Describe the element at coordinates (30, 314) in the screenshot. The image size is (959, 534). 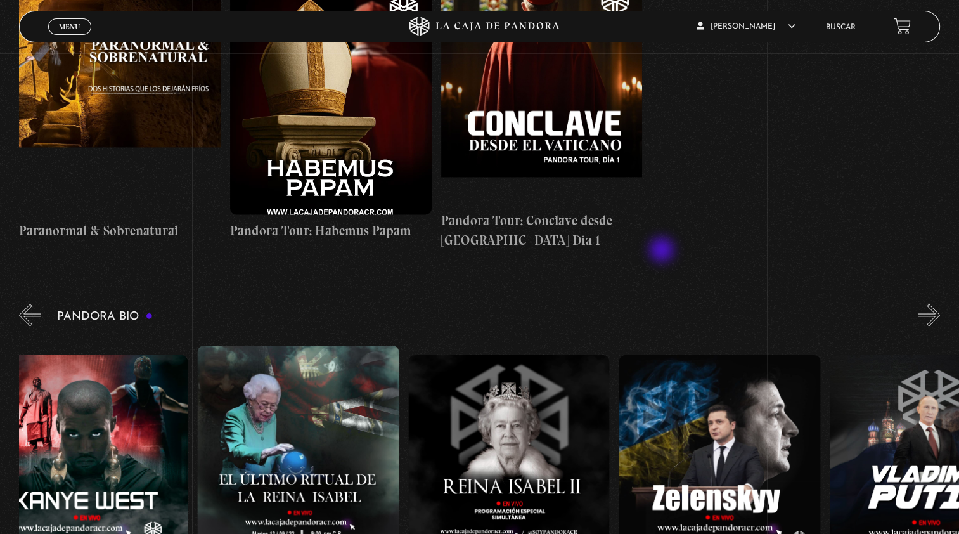
I see `button: Previous` at that location.